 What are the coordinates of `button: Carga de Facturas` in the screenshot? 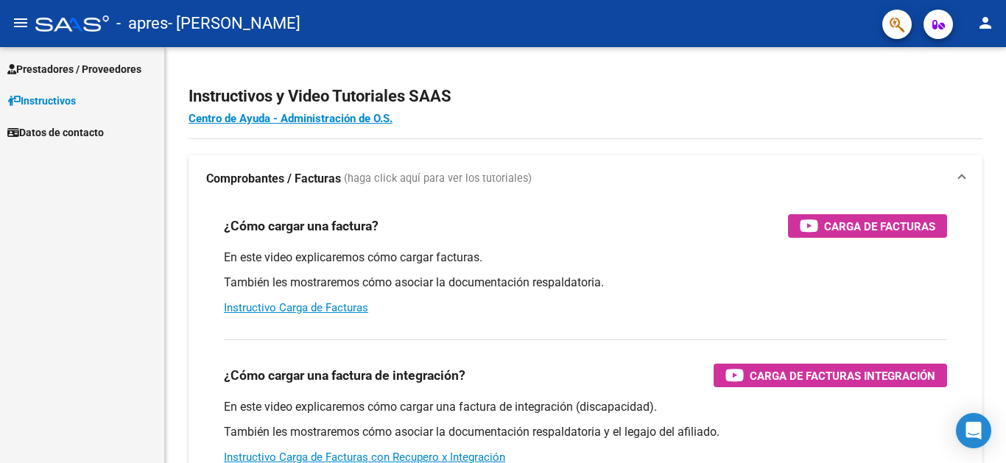 It's located at (868, 226).